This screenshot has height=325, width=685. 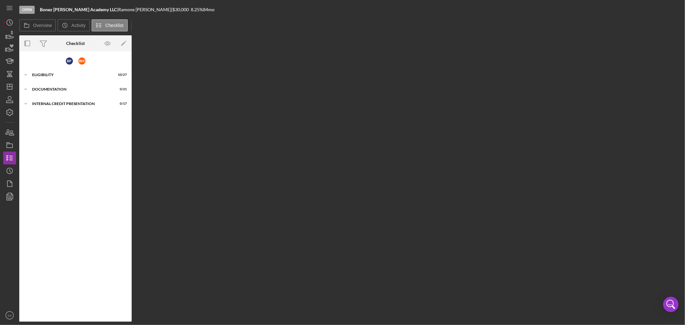 What do you see at coordinates (69, 61) in the screenshot?
I see `div: R P` at bounding box center [69, 61].